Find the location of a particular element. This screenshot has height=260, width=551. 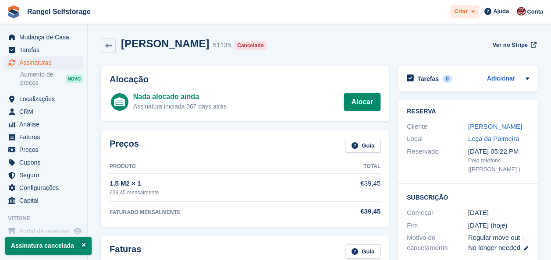

th: Total is located at coordinates (350, 167).